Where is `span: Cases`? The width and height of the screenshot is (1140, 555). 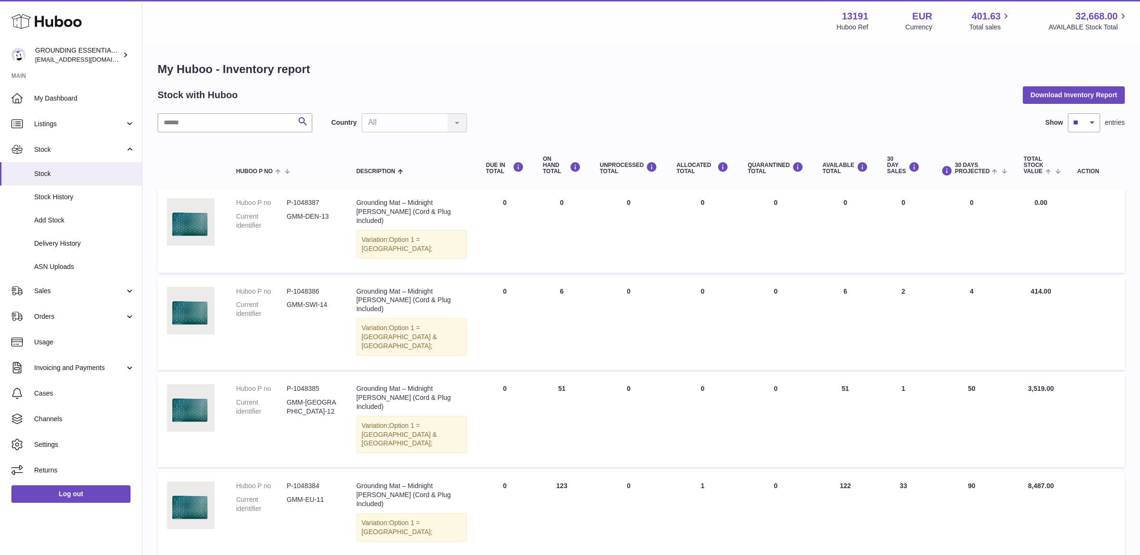
span: Cases is located at coordinates (85, 394).